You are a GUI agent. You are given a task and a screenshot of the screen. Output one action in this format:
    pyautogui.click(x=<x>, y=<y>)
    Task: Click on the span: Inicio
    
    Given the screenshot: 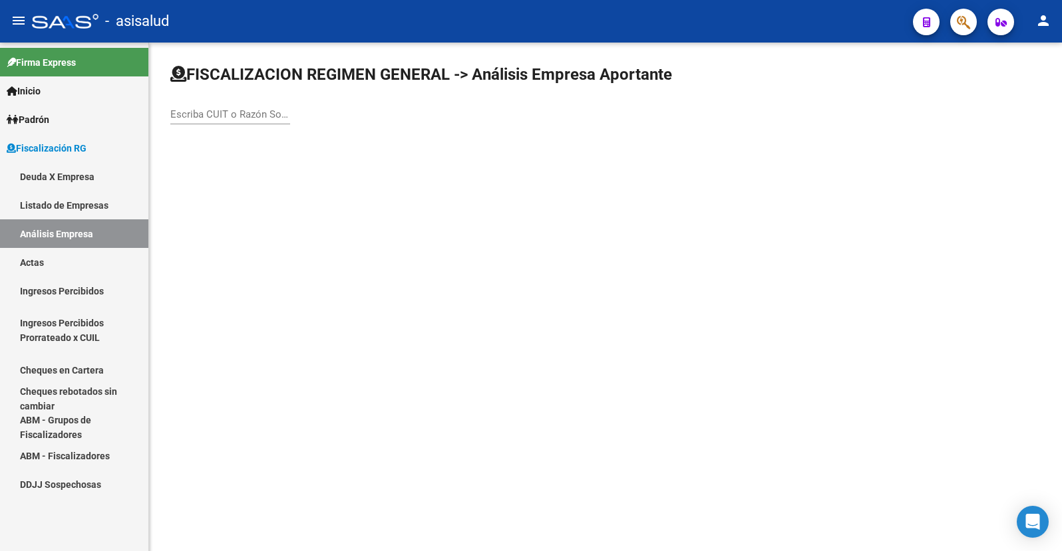 What is the action you would take?
    pyautogui.click(x=23, y=91)
    